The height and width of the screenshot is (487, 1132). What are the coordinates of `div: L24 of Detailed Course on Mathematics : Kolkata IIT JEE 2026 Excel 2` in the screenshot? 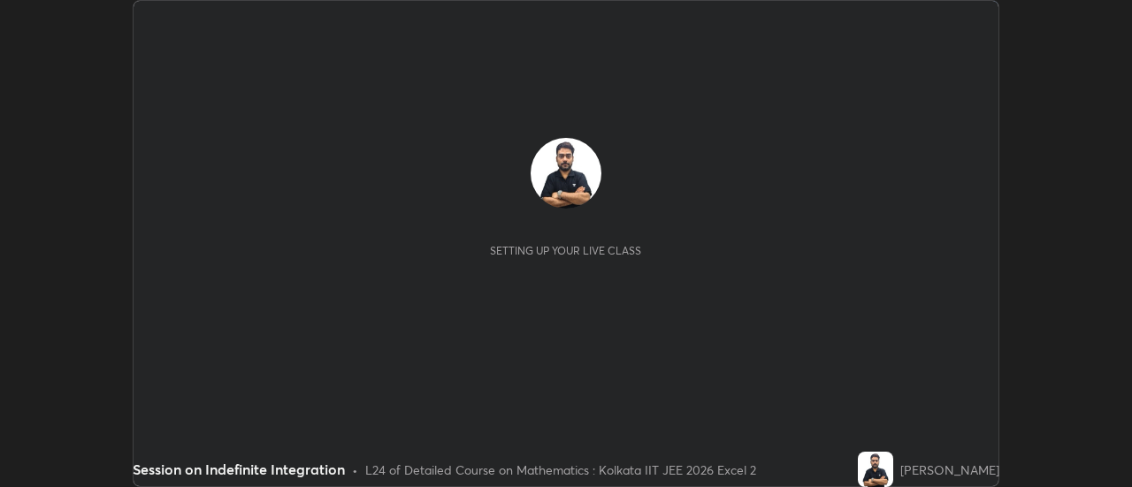 It's located at (561, 470).